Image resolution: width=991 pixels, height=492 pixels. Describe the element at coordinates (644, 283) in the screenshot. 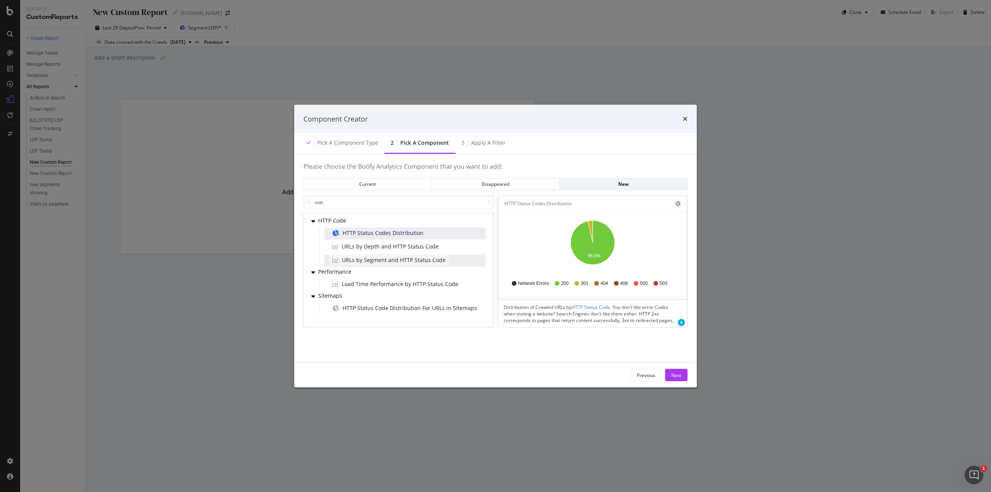

I see `span: 500` at that location.